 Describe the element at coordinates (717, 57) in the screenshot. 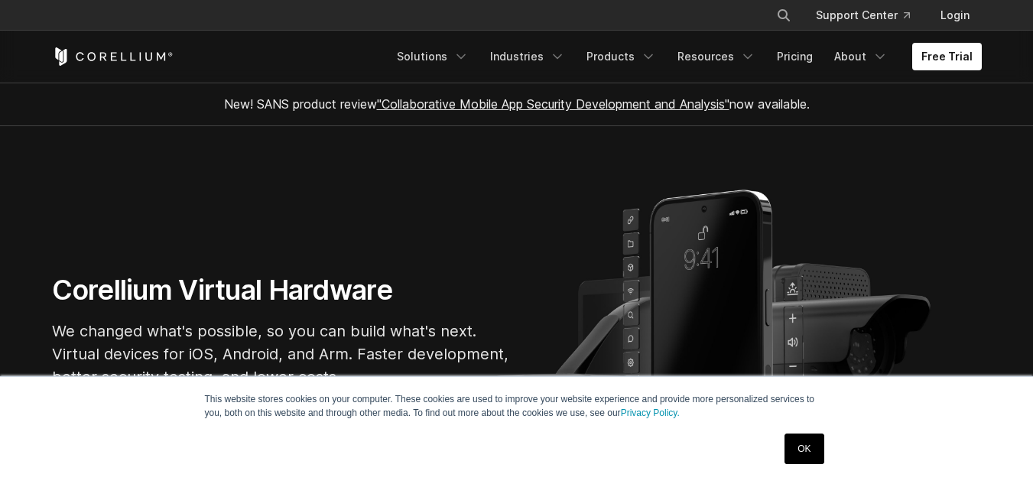

I see `a: Resources` at that location.